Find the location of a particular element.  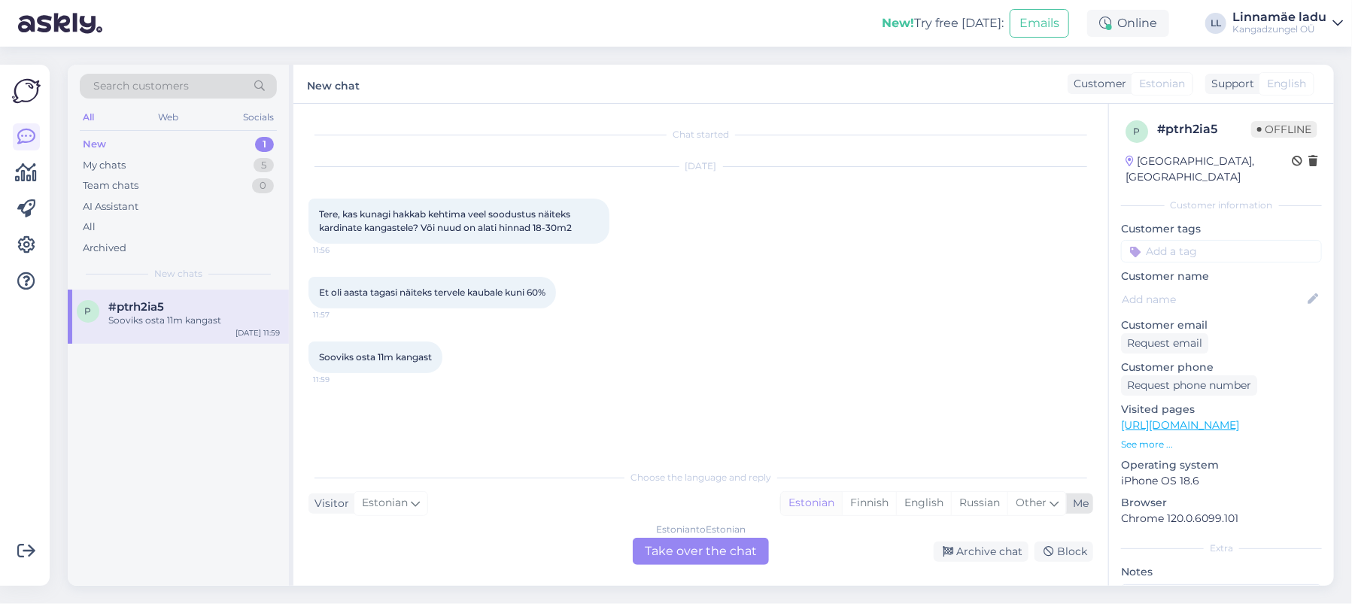

div: Kangadzungel OÜ is located at coordinates (1279, 29).